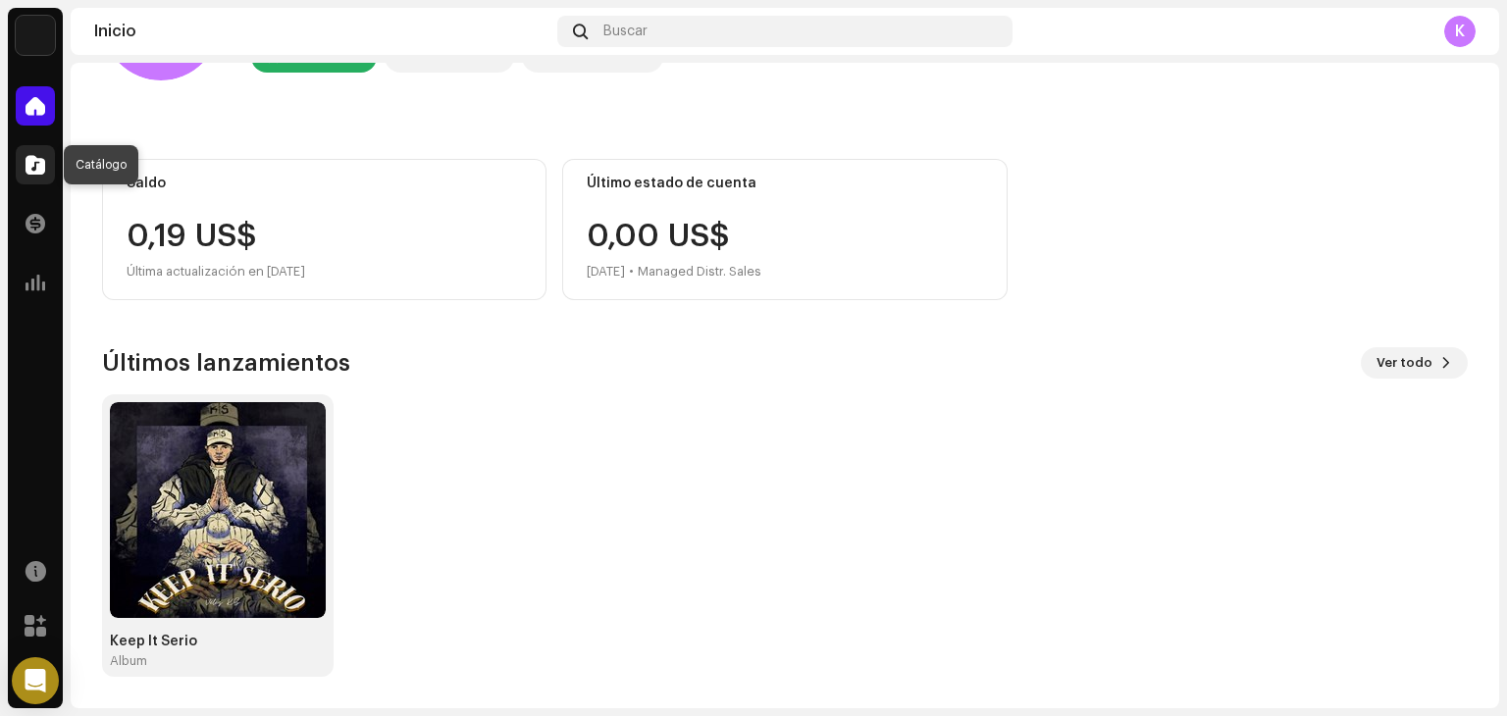 The image size is (1507, 716). Describe the element at coordinates (1414, 363) in the screenshot. I see `button: Ver todo` at that location.